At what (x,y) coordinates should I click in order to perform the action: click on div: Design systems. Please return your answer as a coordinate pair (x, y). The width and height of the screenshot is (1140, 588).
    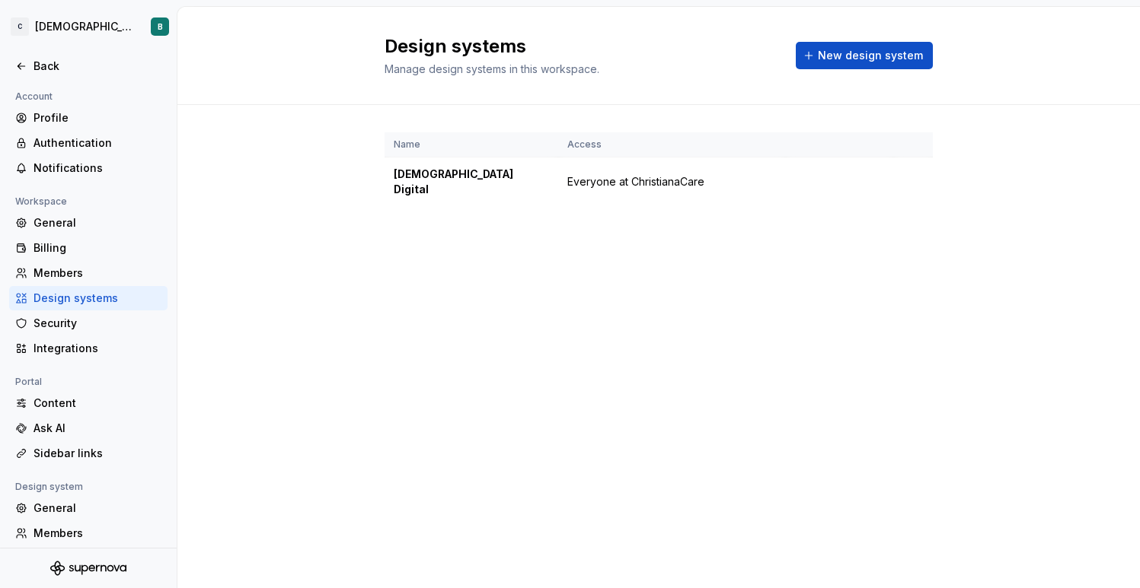
    Looking at the image, I should click on (97, 298).